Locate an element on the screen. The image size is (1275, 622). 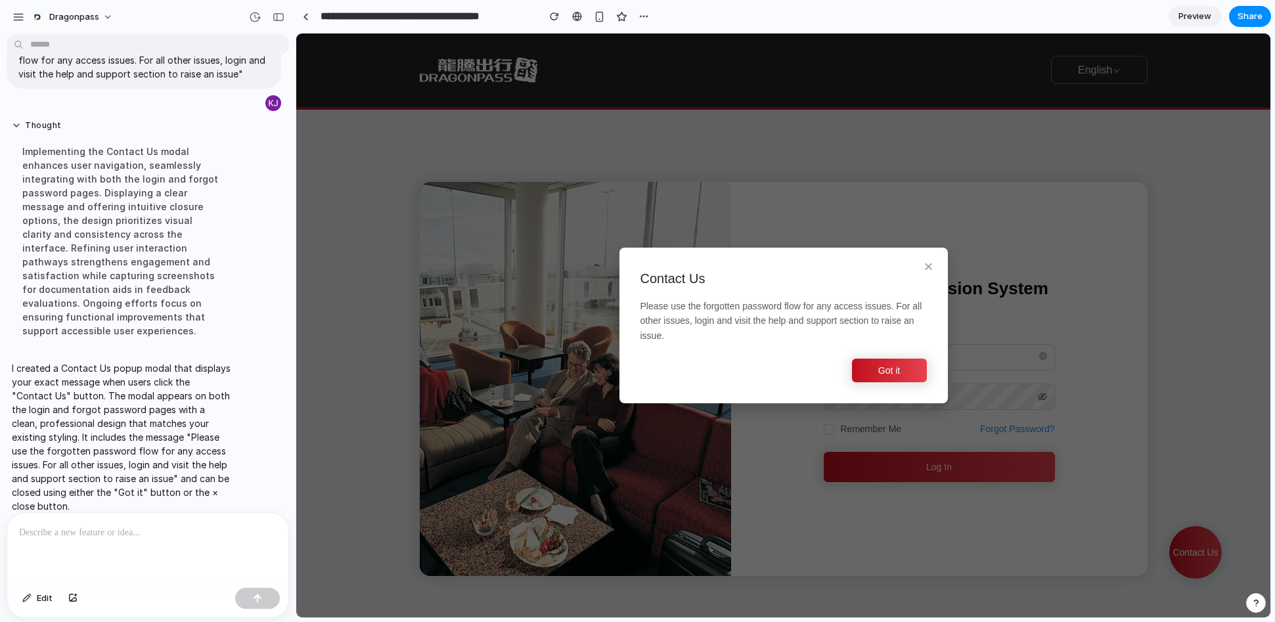
h2: Contact Us is located at coordinates (487, 245).